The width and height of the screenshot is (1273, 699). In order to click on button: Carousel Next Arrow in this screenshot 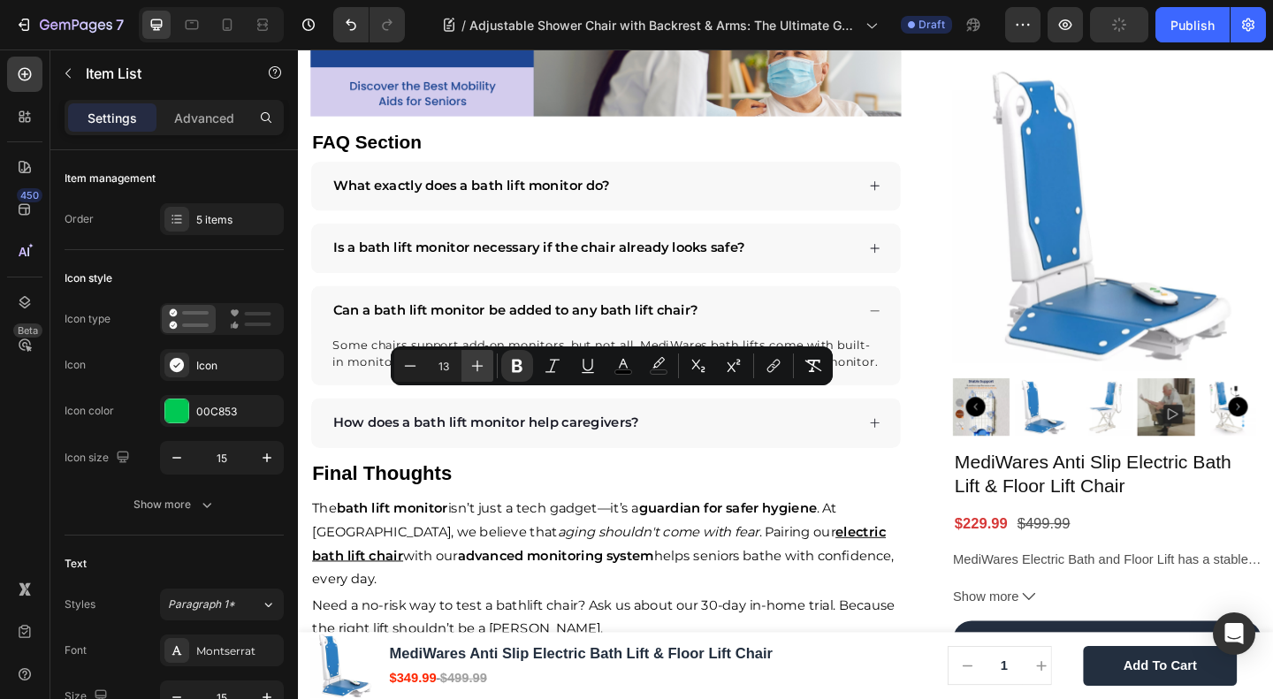, I will do `click(1023, 388)`.